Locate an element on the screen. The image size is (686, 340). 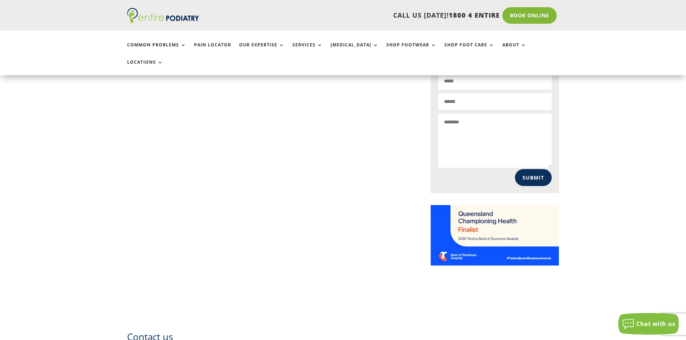
img: logo (1) is located at coordinates (163, 15).